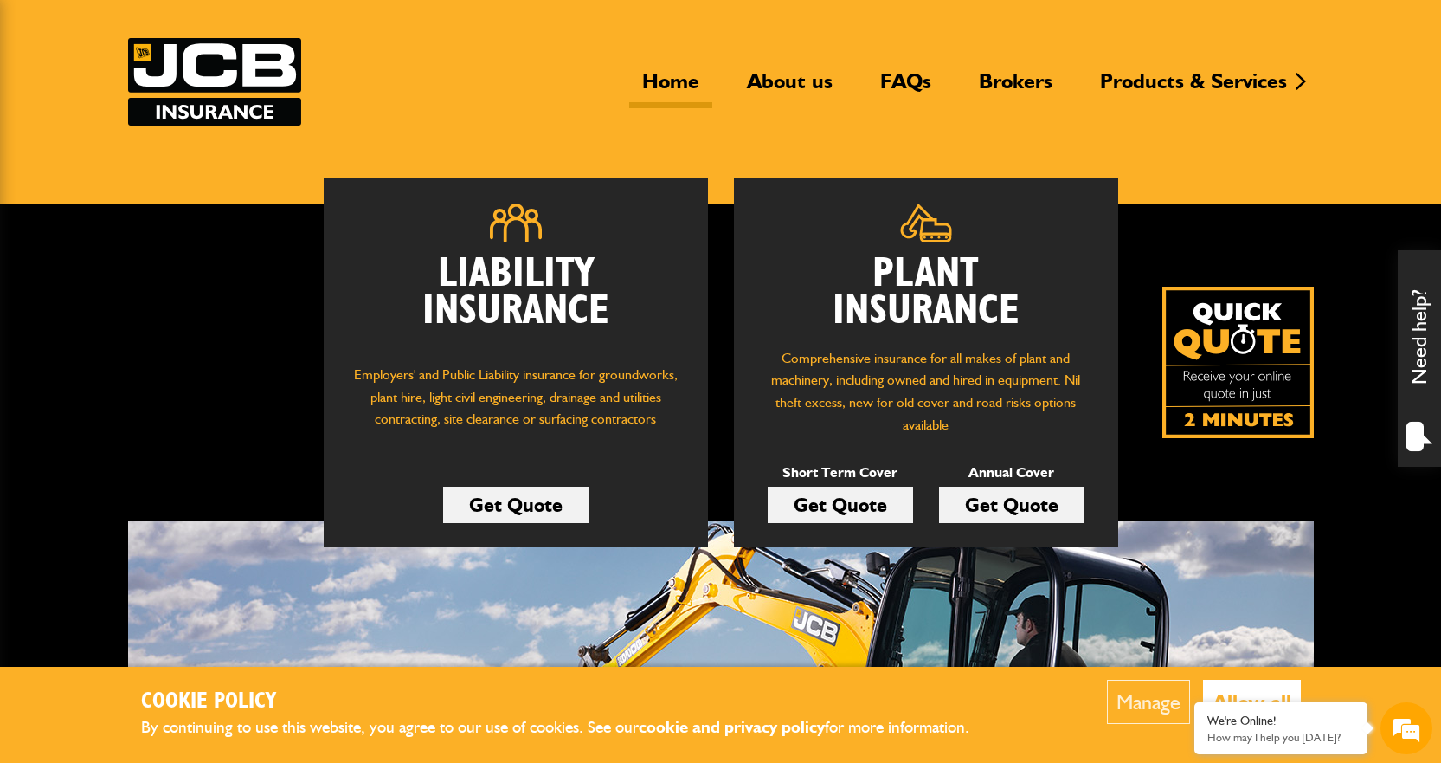  What do you see at coordinates (274, 544) in the screenshot?
I see `em: Start Chat` at bounding box center [274, 544].